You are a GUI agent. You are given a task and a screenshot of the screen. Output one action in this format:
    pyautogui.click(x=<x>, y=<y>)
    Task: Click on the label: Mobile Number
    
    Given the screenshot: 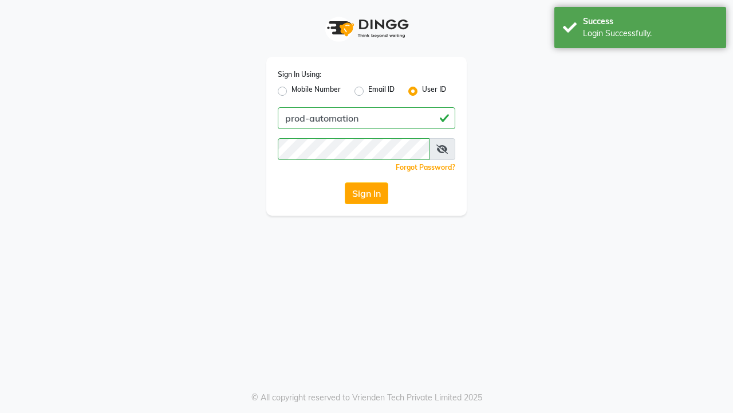 What is the action you would take?
    pyautogui.click(x=316, y=91)
    